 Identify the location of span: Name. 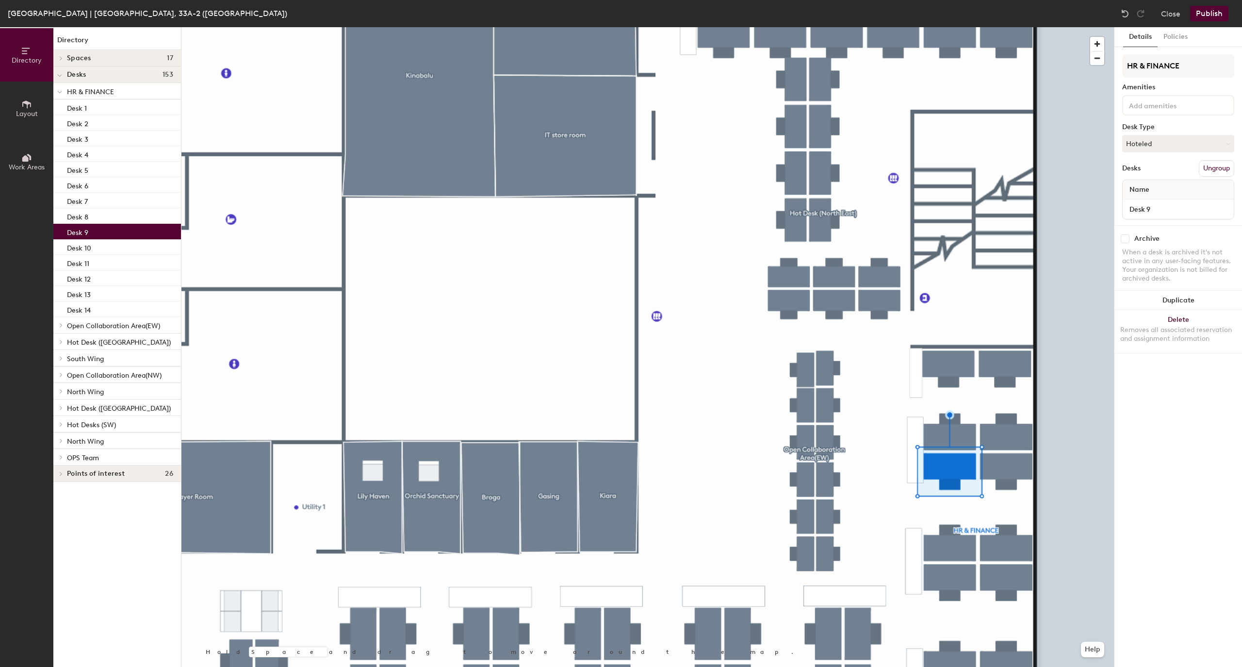
(1139, 190).